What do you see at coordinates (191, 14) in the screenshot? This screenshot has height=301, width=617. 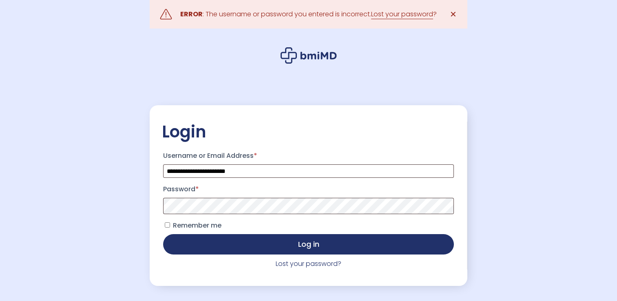 I see `strong: ERROR` at bounding box center [191, 14].